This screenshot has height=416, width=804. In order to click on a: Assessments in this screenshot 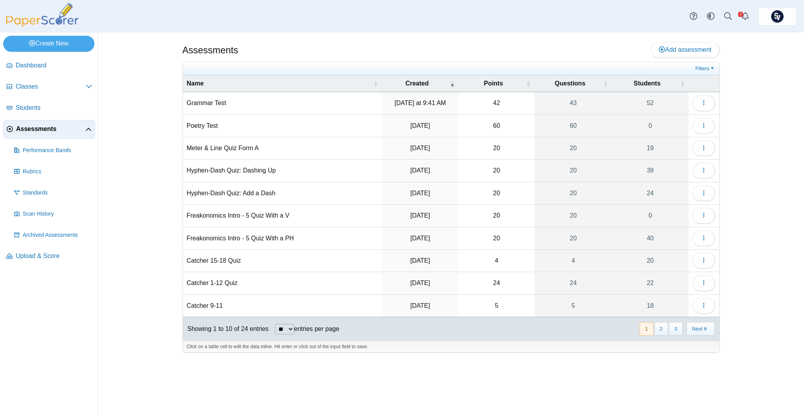, I will do `click(49, 129)`.